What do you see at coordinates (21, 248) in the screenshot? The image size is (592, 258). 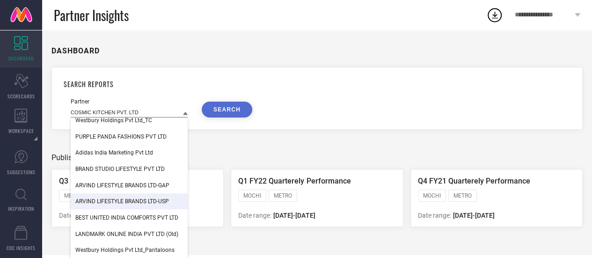 I see `span: CDC INSIGHTS` at bounding box center [21, 248].